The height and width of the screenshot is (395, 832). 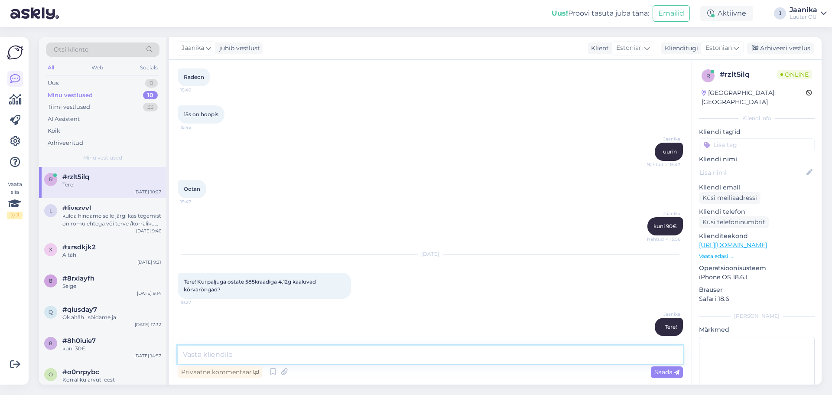 What do you see at coordinates (734, 222) in the screenshot?
I see `div: Küsi telefoninumbrit` at bounding box center [734, 222].